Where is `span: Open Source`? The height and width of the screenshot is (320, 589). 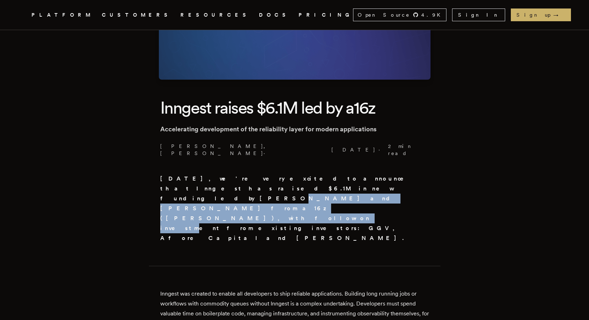 span: Open Source is located at coordinates (384, 15).